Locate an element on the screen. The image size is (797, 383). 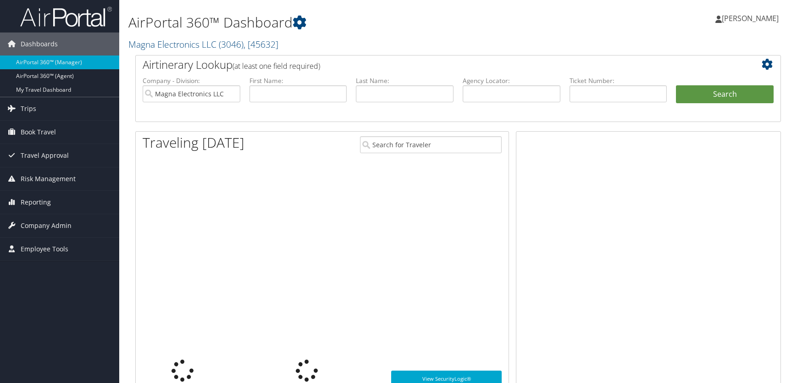
h1: AirPortal 360™ Dashboard is located at coordinates (348, 22).